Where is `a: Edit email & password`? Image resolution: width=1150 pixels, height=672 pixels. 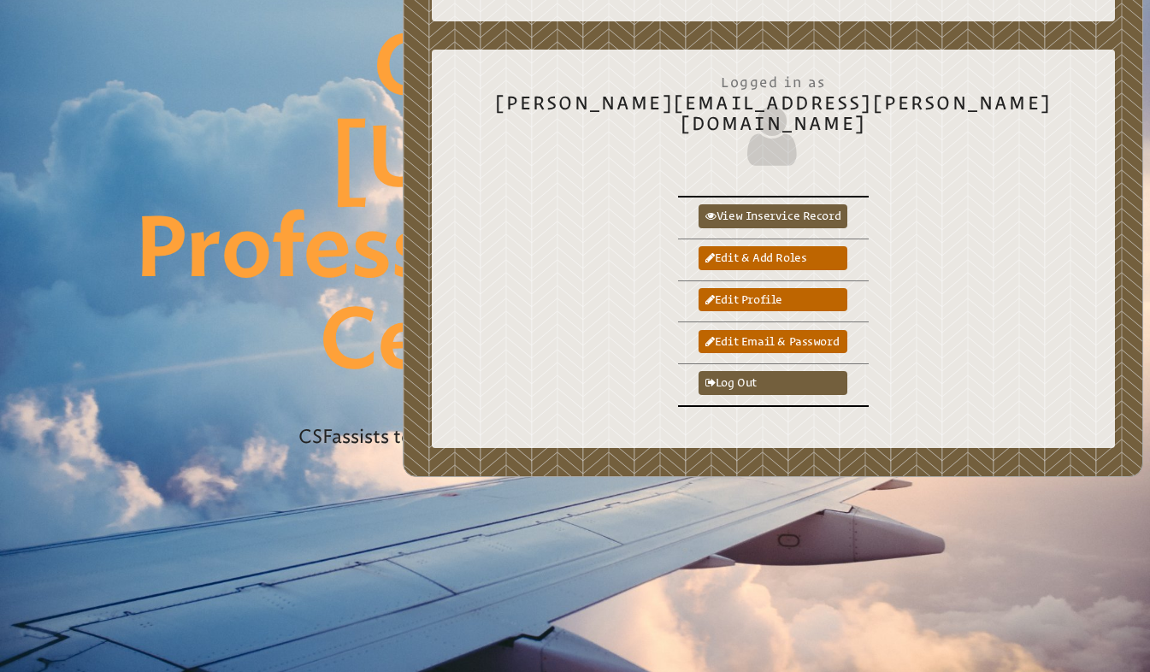 a: Edit email & password is located at coordinates (773, 342).